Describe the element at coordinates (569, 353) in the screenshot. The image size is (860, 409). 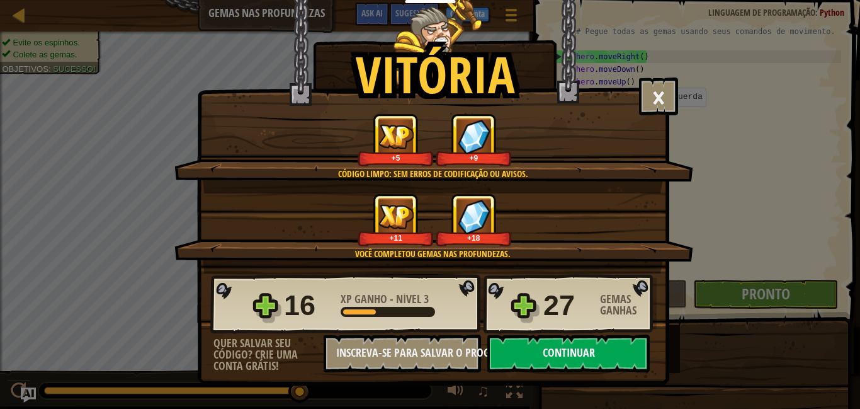
I see `button: Continuar` at that location.